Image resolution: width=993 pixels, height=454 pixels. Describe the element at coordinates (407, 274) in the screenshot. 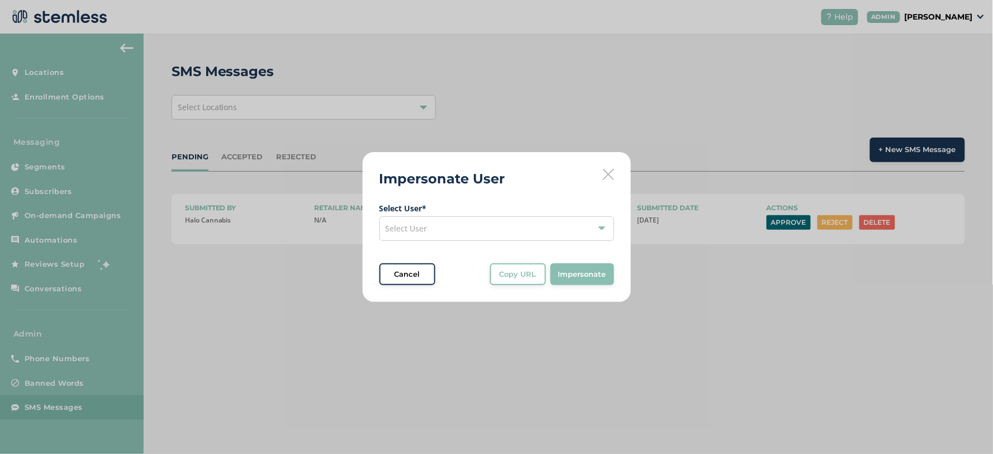

I see `button: Cancel` at that location.